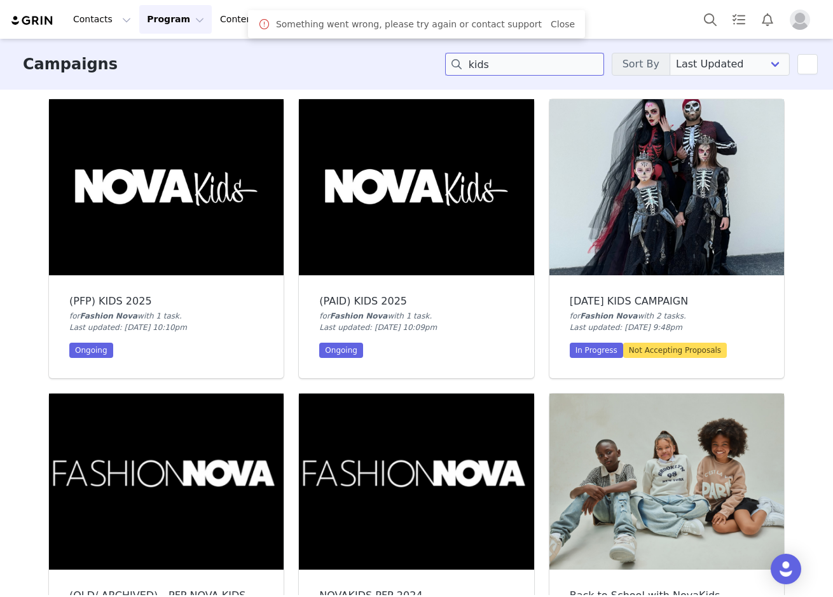 The image size is (833, 597). What do you see at coordinates (597, 351) in the screenshot?
I see `div: In Progress` at bounding box center [597, 351].